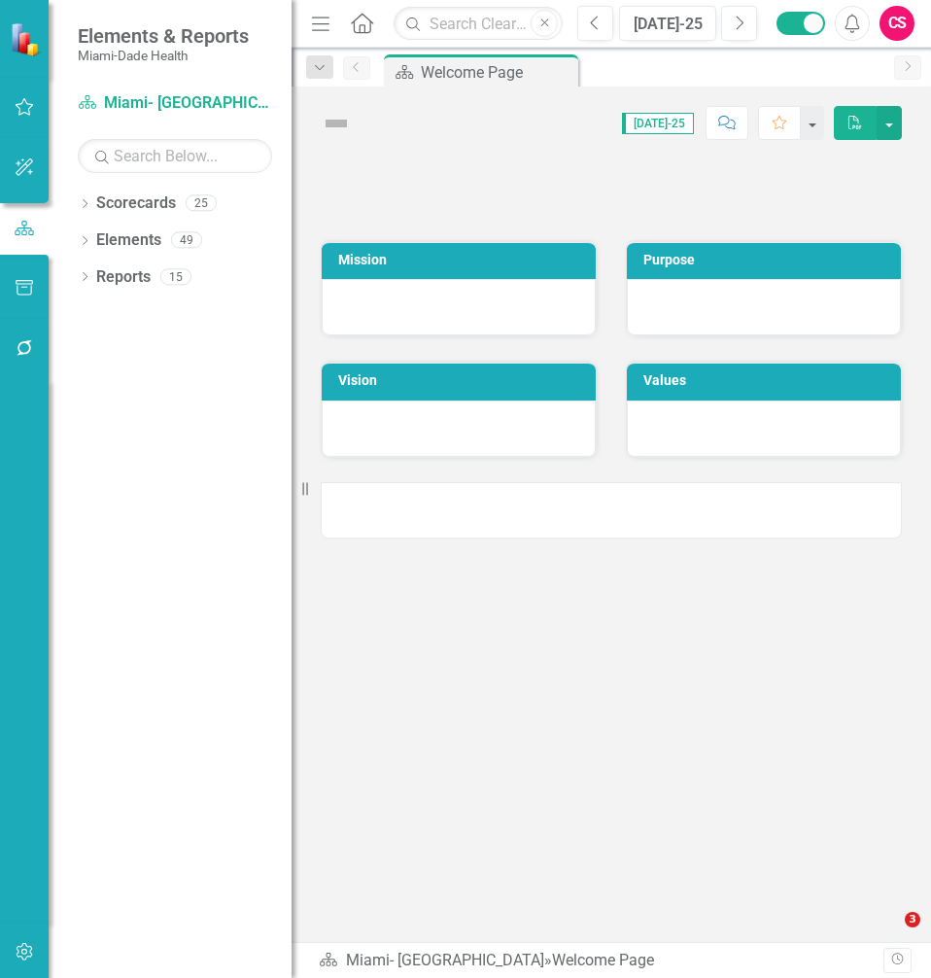  Describe the element at coordinates (175, 156) in the screenshot. I see `input: Search Below...` at that location.